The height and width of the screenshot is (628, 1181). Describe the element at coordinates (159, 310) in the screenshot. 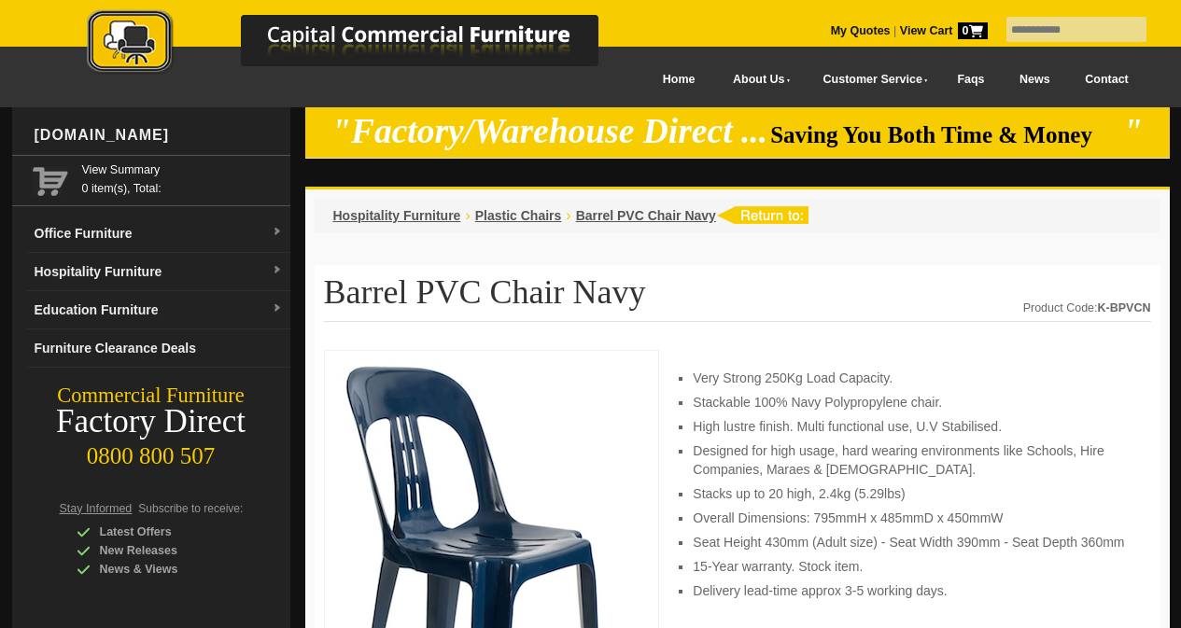

I see `a: Education Furnituredropdown` at that location.